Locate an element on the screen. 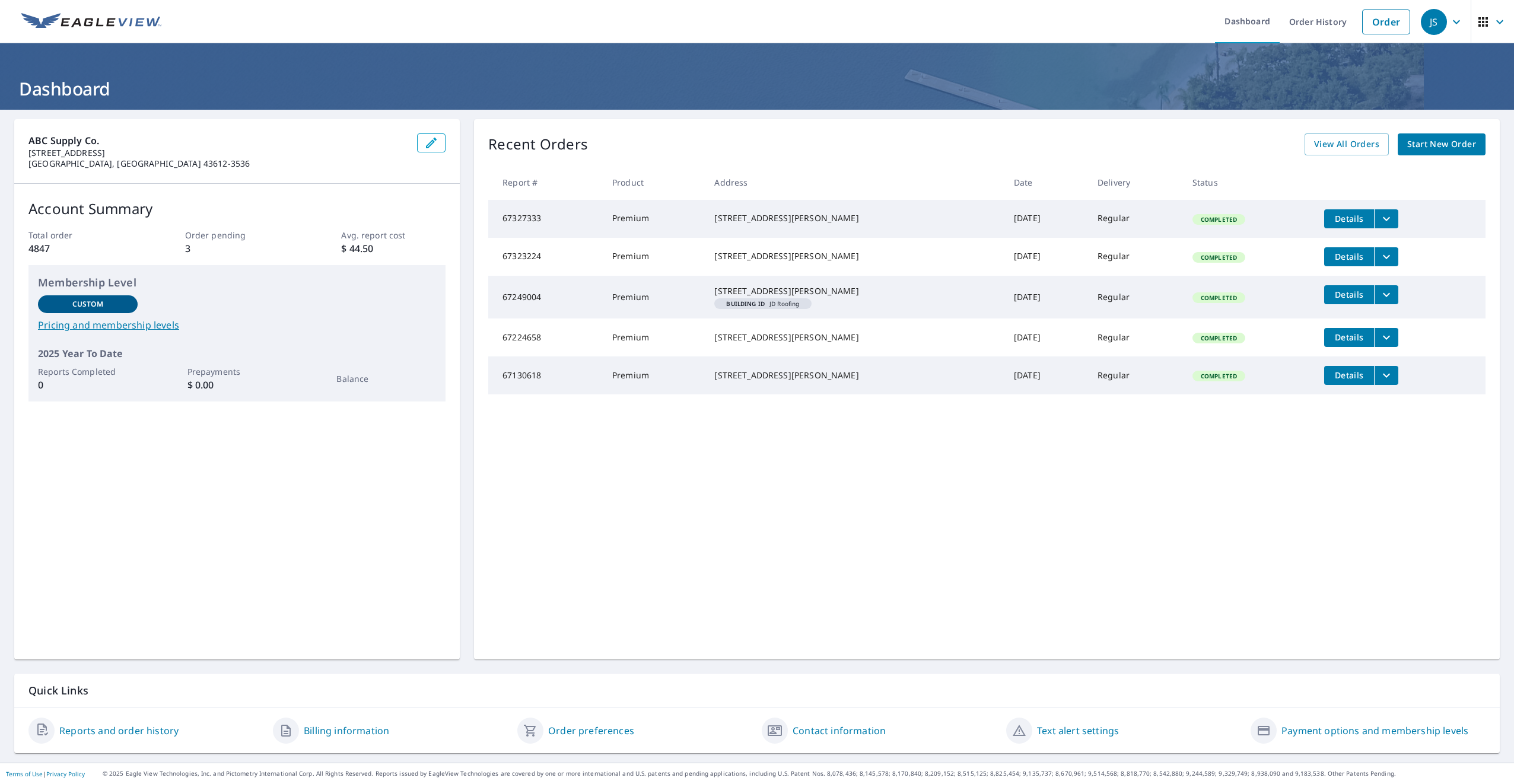  a: Pricing and membership levels is located at coordinates (236, 325).